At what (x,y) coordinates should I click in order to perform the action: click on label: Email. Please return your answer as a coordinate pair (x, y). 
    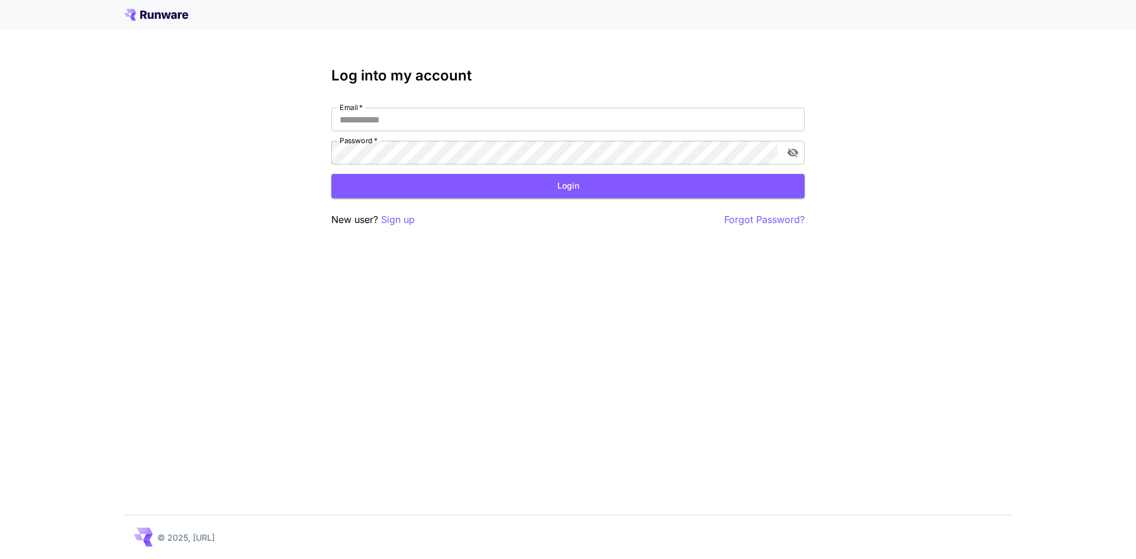
    Looking at the image, I should click on (351, 107).